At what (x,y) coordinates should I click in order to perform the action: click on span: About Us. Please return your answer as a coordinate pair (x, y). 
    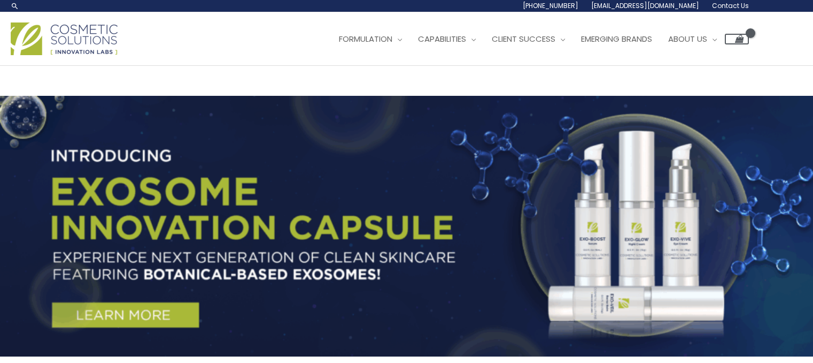
    Looking at the image, I should click on (688, 38).